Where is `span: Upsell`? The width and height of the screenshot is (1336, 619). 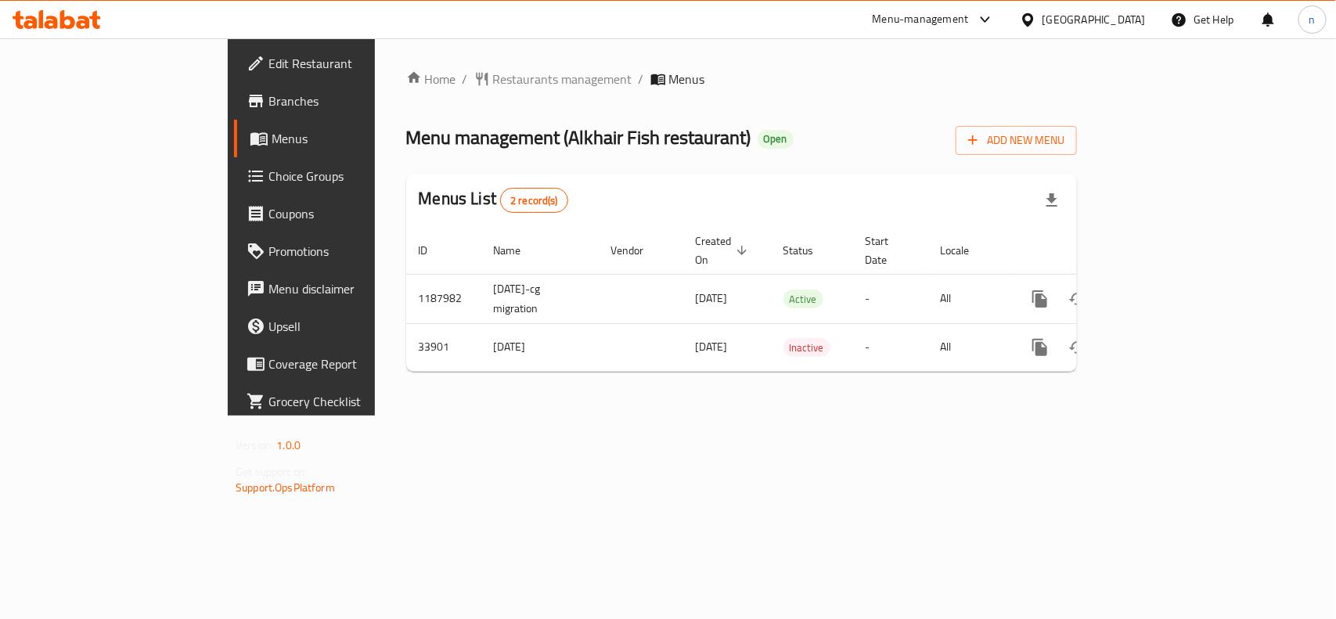 span: Upsell is located at coordinates (353, 326).